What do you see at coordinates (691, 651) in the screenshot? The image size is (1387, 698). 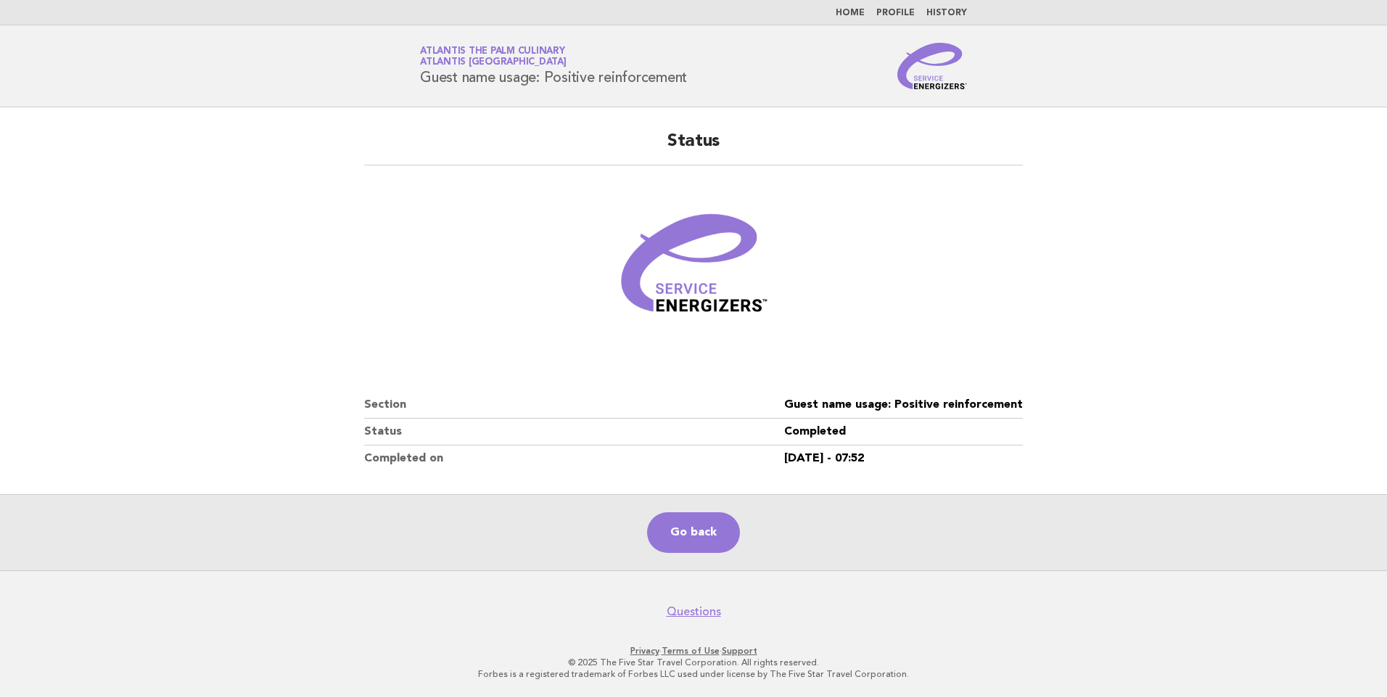 I see `a: Terms of Use` at bounding box center [691, 651].